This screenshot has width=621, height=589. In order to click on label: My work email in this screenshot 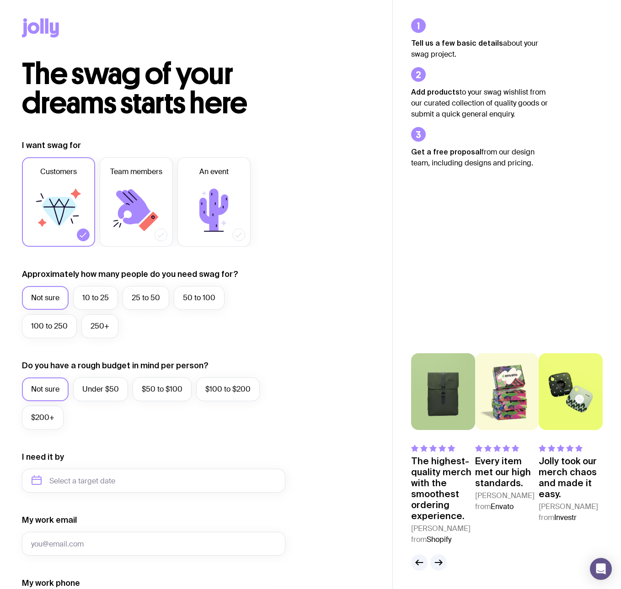, I will do `click(49, 520)`.